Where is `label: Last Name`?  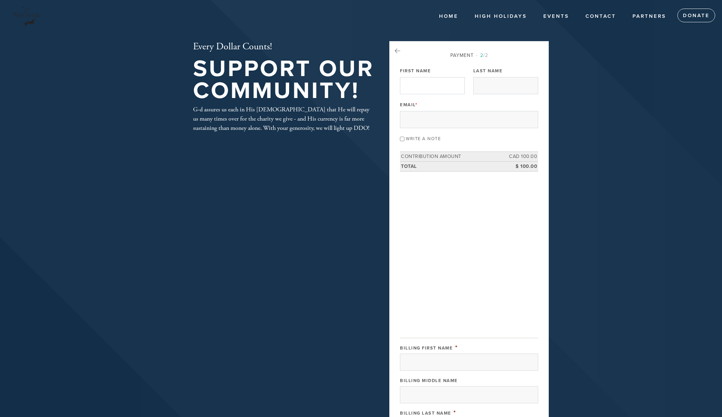 label: Last Name is located at coordinates (488, 71).